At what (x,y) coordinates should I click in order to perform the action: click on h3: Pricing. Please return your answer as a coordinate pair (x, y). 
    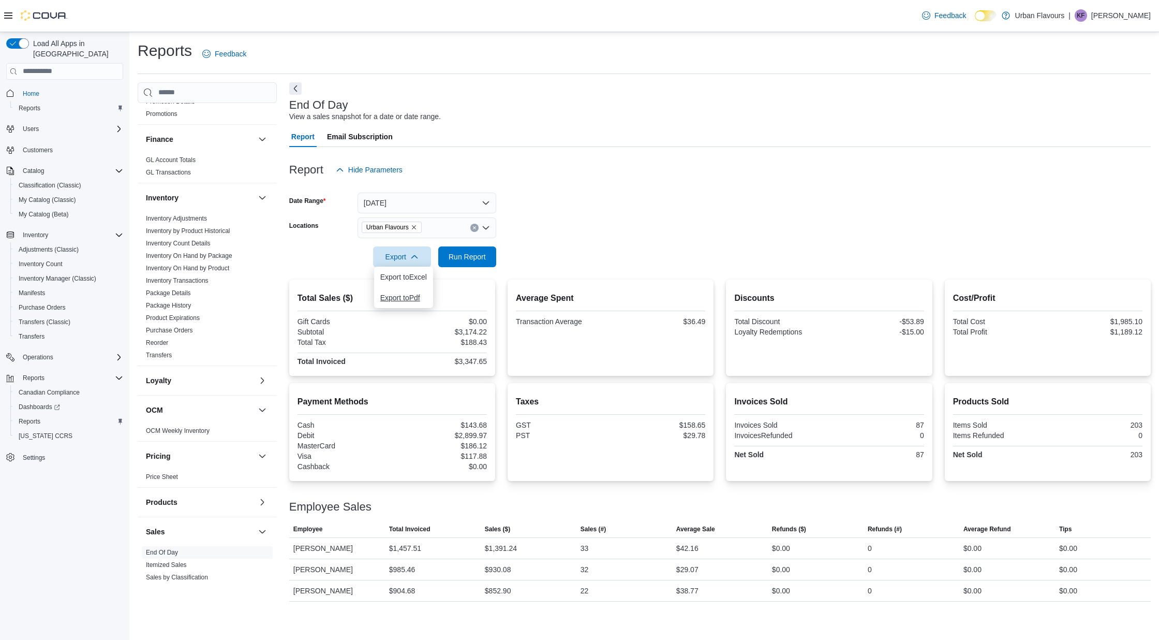
    Looking at the image, I should click on (158, 456).